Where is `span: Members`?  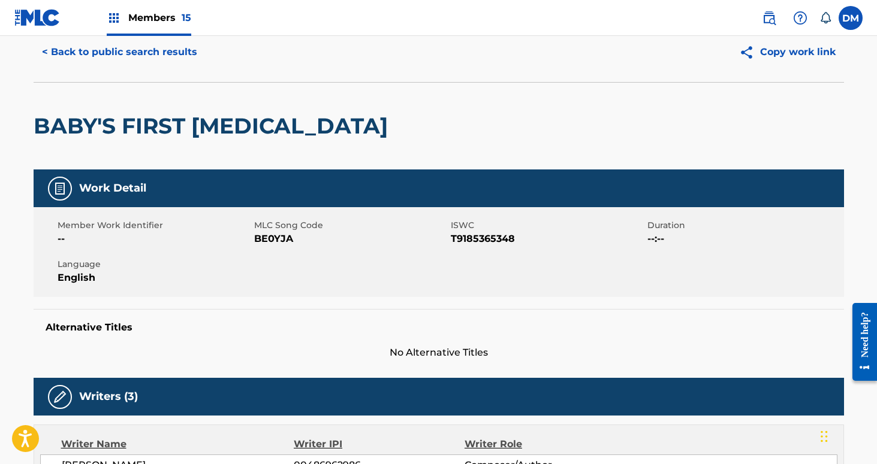 span: Members is located at coordinates (159, 17).